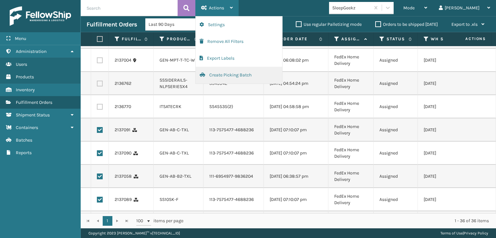  Describe the element at coordinates (123, 60) in the screenshot. I see `a: 2137004` at that location.